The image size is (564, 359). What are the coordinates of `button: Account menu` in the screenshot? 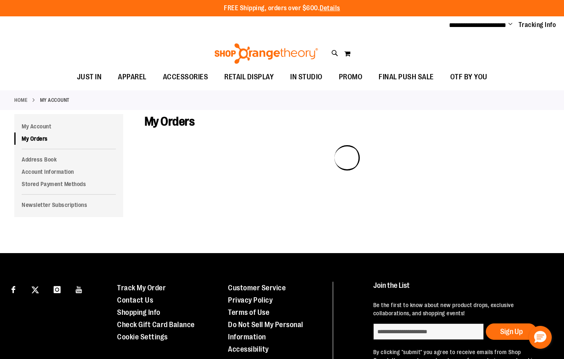 It's located at (510, 25).